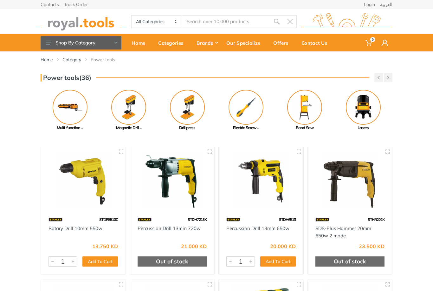 The height and width of the screenshot is (291, 433). I want to click on img: Royal - Magnetic Drill Press, so click(129, 107).